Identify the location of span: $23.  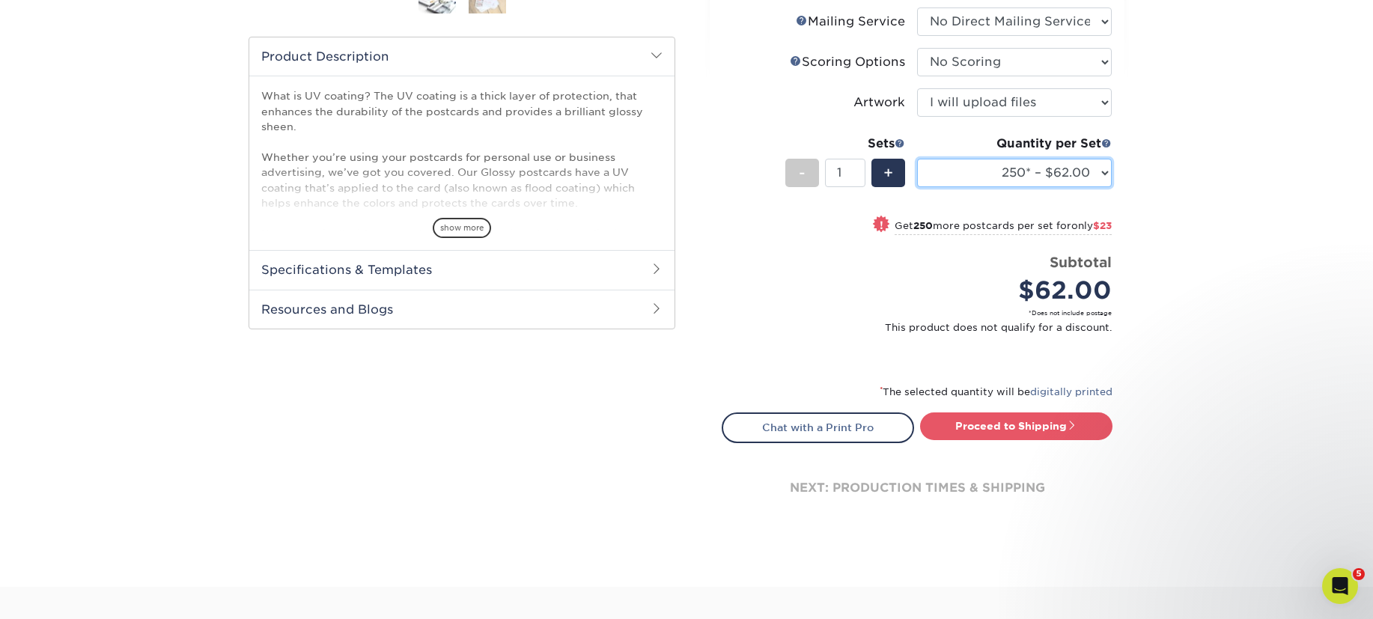
(1102, 225).